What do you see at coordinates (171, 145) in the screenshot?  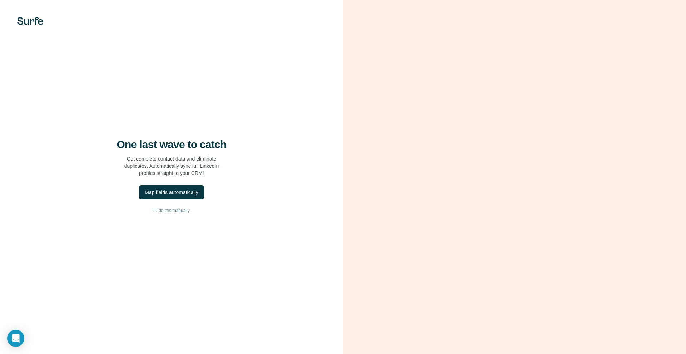 I see `h4: One last wave to catch` at bounding box center [171, 145].